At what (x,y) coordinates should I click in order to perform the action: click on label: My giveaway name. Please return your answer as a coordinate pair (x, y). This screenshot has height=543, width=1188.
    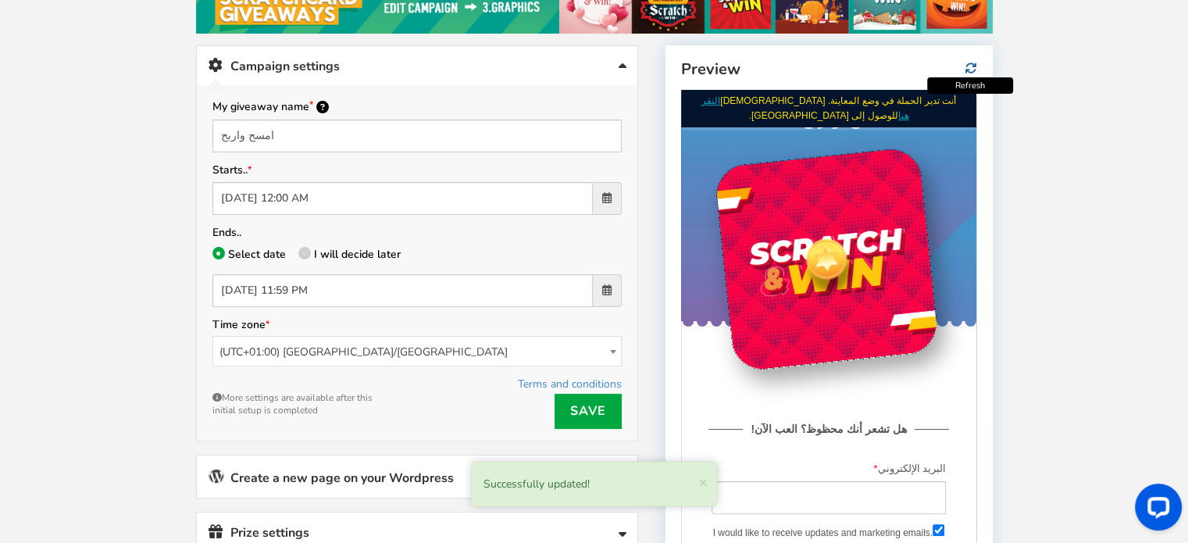
    Looking at the image, I should click on (270, 107).